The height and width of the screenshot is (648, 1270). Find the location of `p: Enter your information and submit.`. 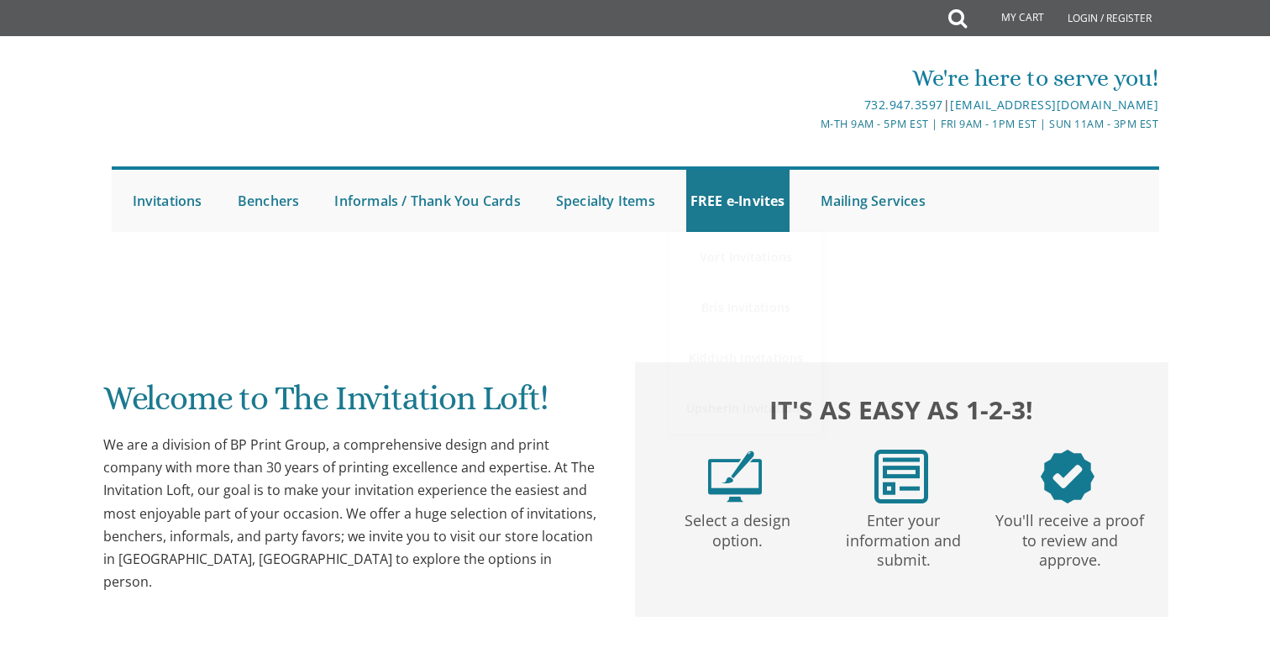

p: Enter your information and submit. is located at coordinates (904, 537).